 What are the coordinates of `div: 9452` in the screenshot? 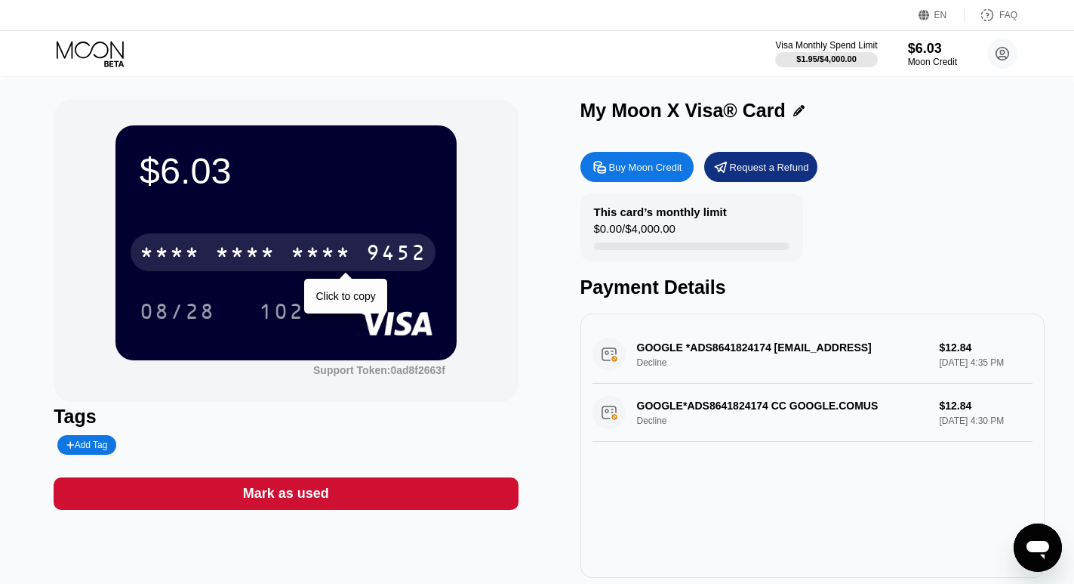 It's located at (396, 254).